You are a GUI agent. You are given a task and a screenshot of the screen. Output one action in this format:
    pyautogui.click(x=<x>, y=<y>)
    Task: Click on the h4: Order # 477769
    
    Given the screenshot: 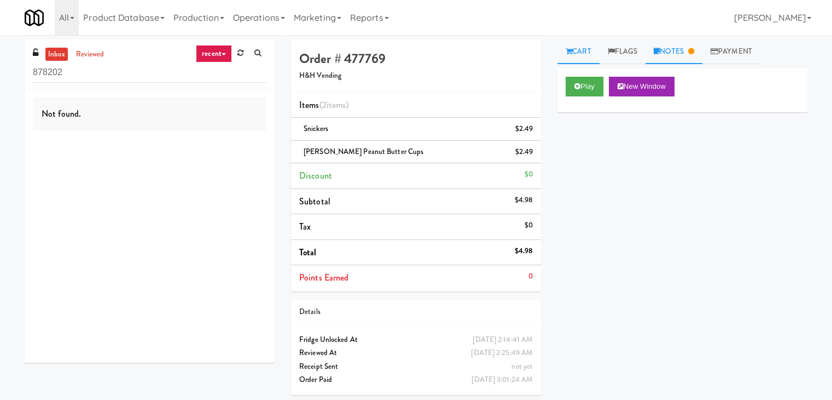 What is the action you would take?
    pyautogui.click(x=416, y=59)
    